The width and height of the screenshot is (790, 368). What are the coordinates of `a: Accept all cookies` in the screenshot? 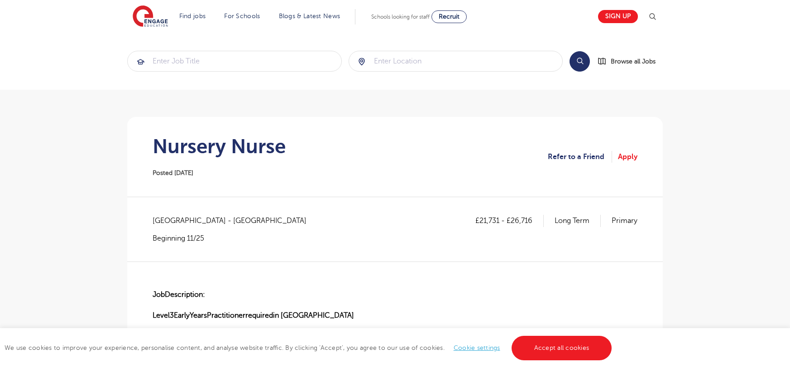 It's located at (562, 348).